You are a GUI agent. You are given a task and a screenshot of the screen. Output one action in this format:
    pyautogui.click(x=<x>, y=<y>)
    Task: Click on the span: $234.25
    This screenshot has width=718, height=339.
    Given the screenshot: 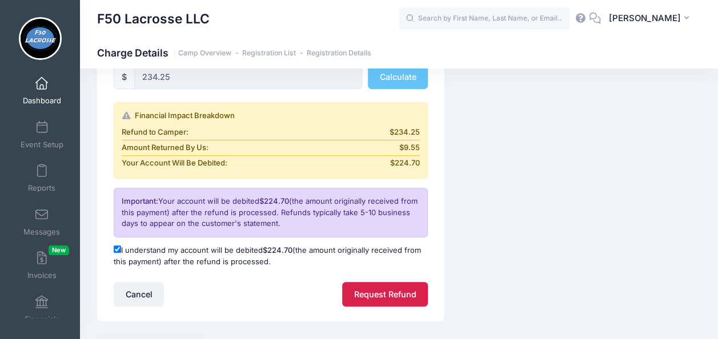 What is the action you would take?
    pyautogui.click(x=405, y=133)
    